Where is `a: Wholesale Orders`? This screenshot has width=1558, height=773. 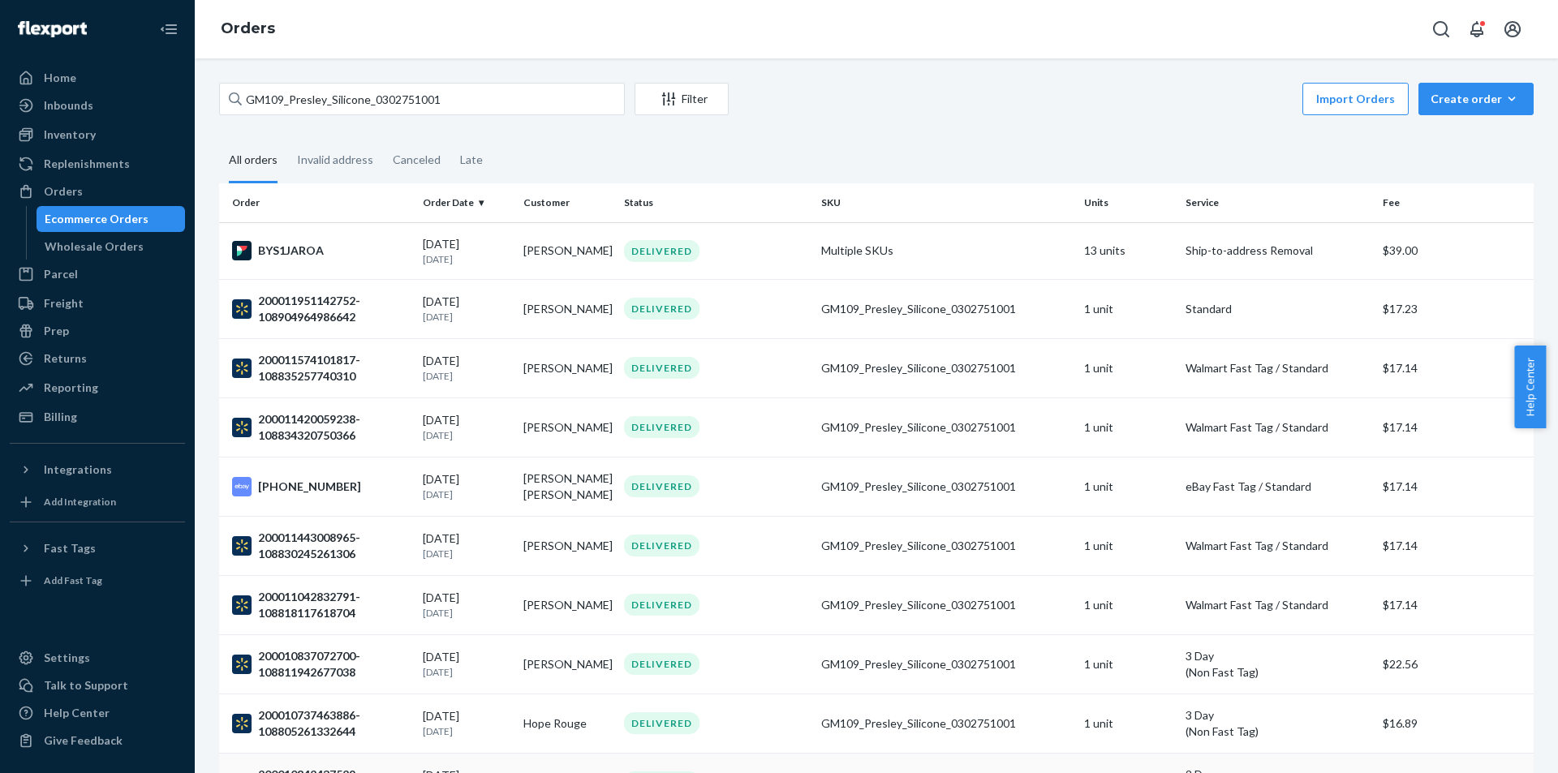
a: Wholesale Orders is located at coordinates (111, 247).